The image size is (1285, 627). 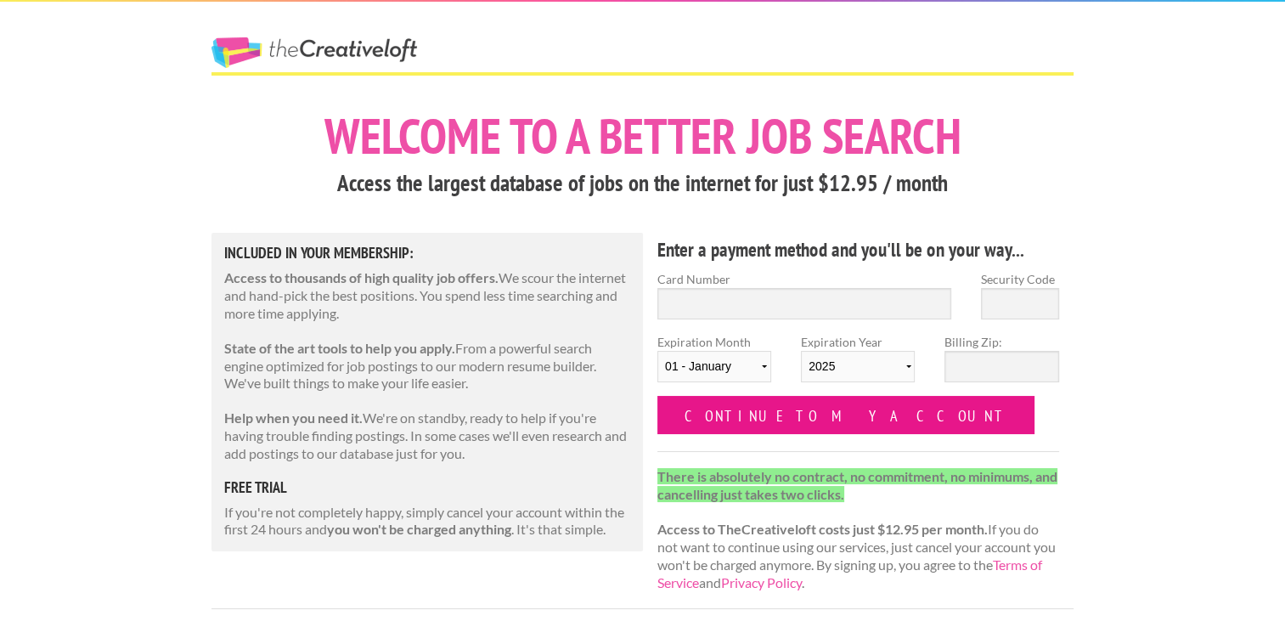 What do you see at coordinates (858, 250) in the screenshot?
I see `h4: Enter a payment method and you'll be on your way...` at bounding box center [858, 250].